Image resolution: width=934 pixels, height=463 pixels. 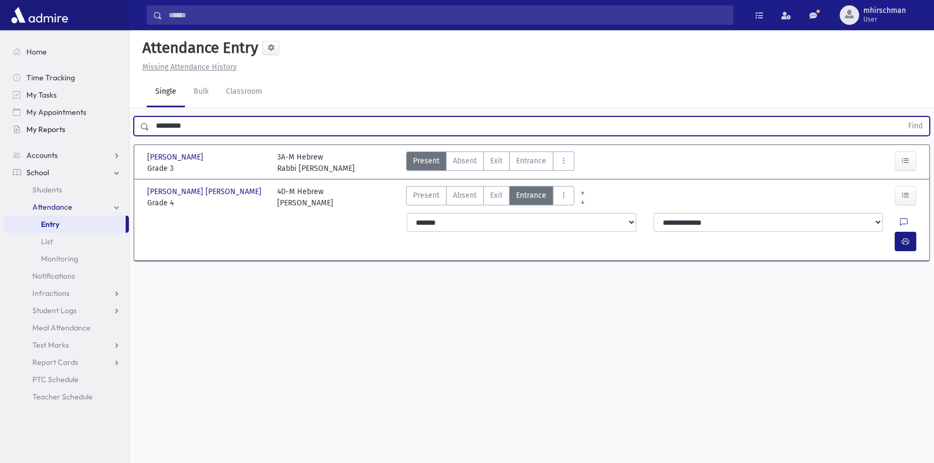 I want to click on a: List, so click(x=66, y=241).